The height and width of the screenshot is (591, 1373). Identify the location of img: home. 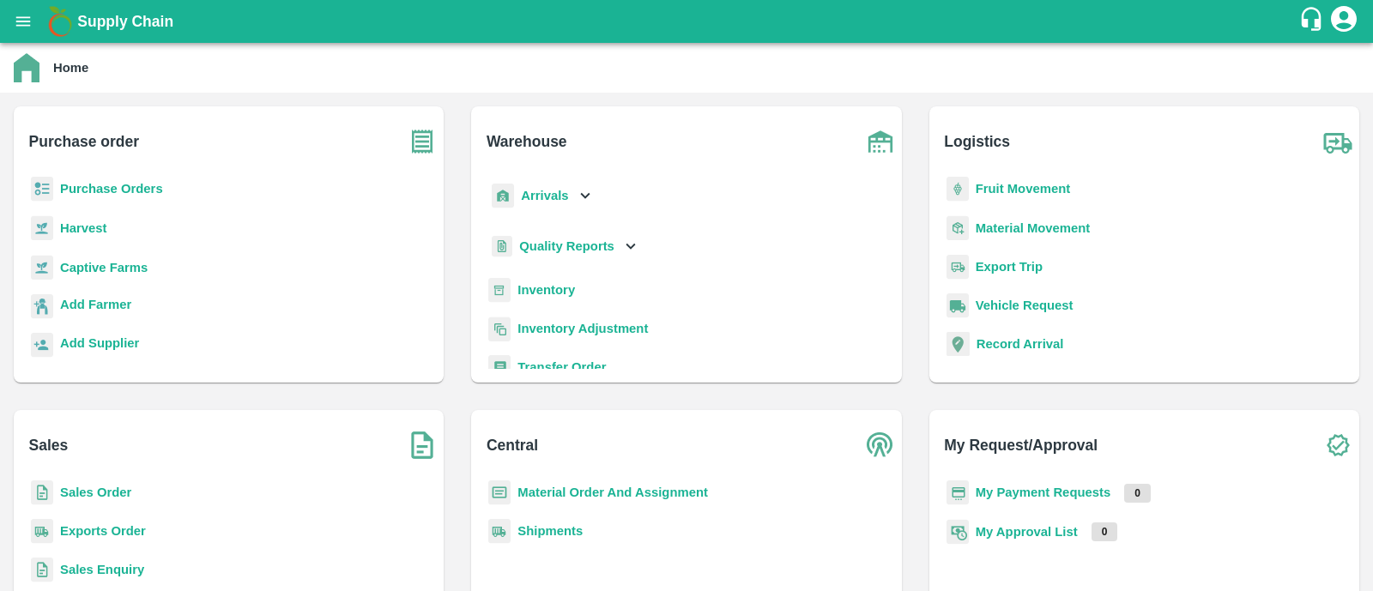
(27, 68).